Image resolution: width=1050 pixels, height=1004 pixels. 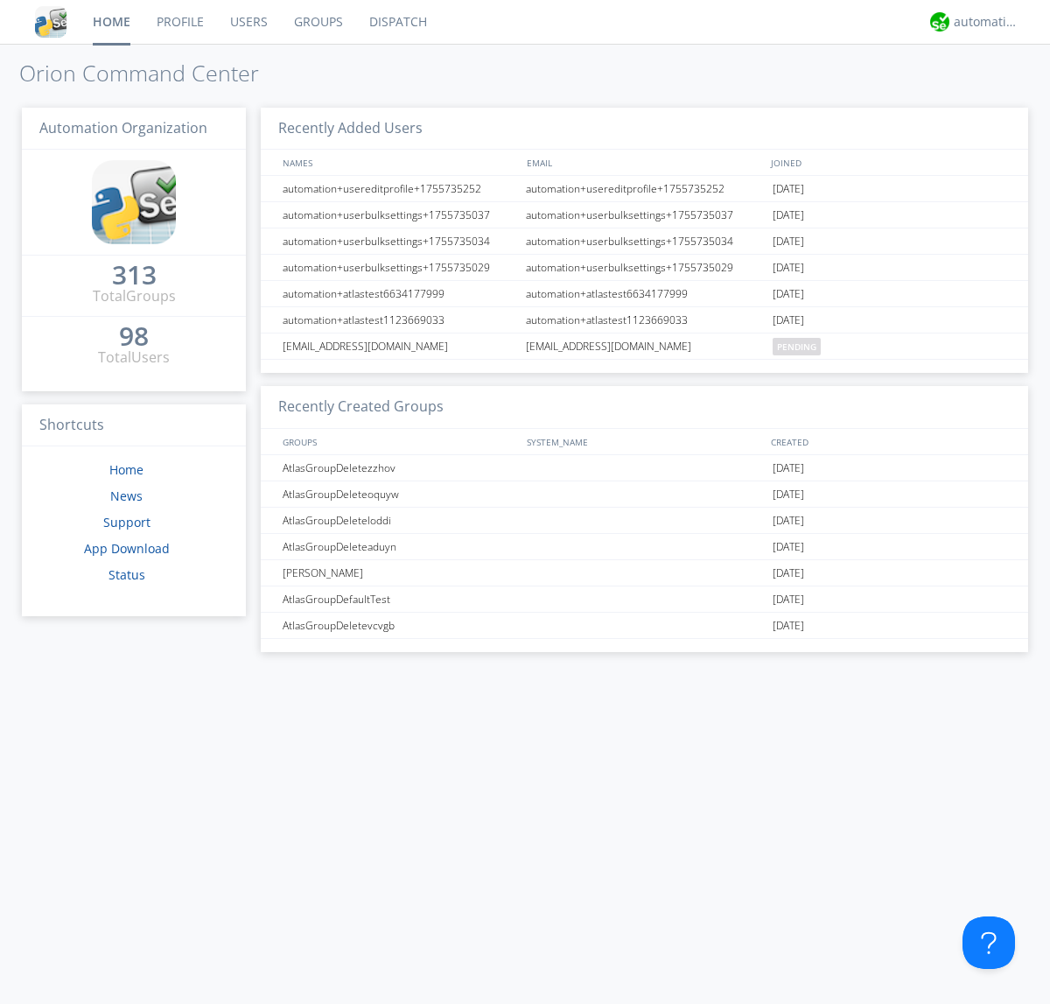 What do you see at coordinates (399, 546) in the screenshot?
I see `div: AtlasGroupDeleteaduyn` at bounding box center [399, 546].